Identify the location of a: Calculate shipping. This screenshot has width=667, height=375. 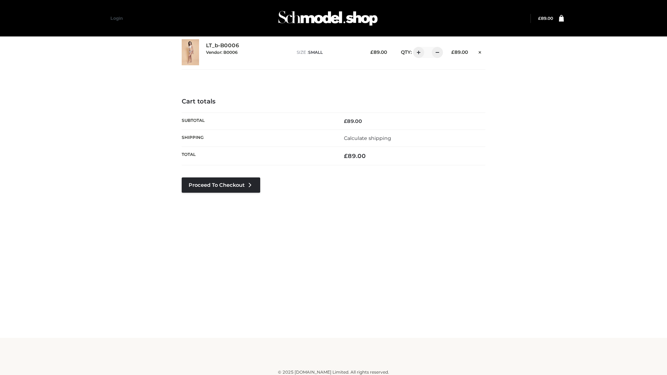
(367, 138).